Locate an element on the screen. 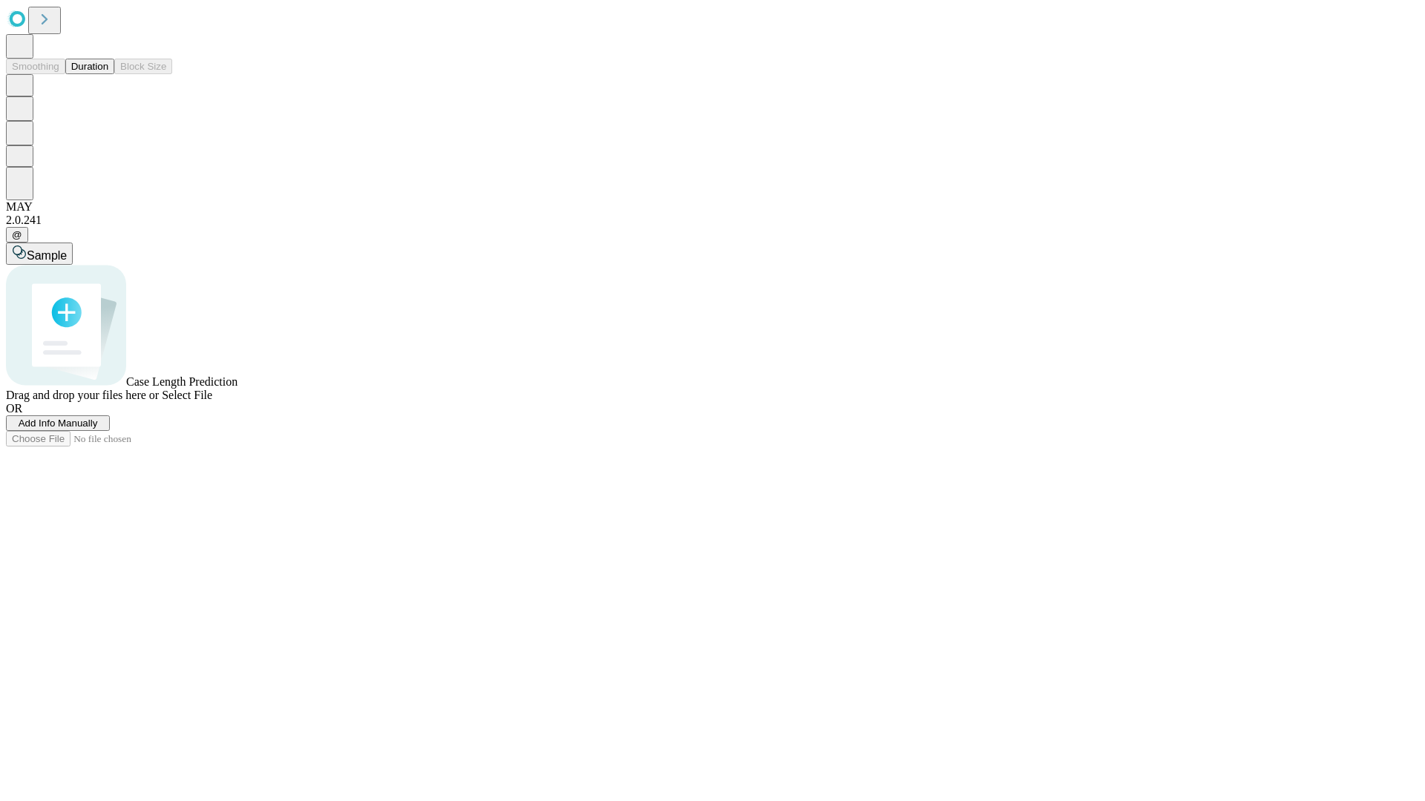 The image size is (1425, 801). span: OR is located at coordinates (14, 408).